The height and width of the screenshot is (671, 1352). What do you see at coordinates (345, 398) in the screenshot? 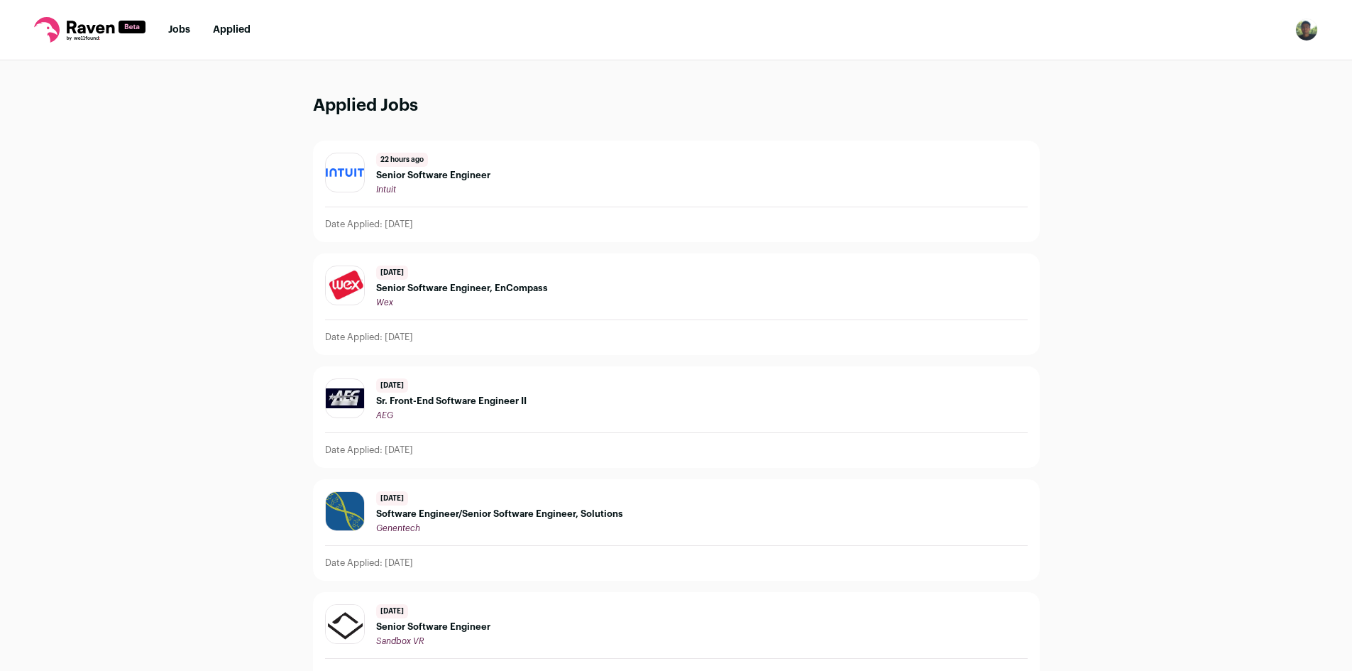
I see `img: db72bdd237bd360027c7390b3b27fc42b6b3f2a38084008ea7e72d4700ef8ce4` at bounding box center [345, 398].